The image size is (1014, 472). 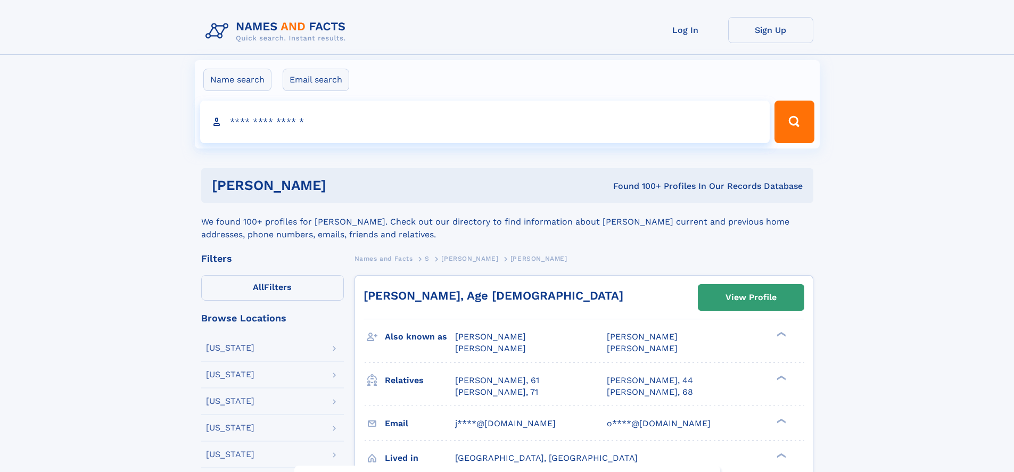 I want to click on button: Search Button, so click(x=794, y=122).